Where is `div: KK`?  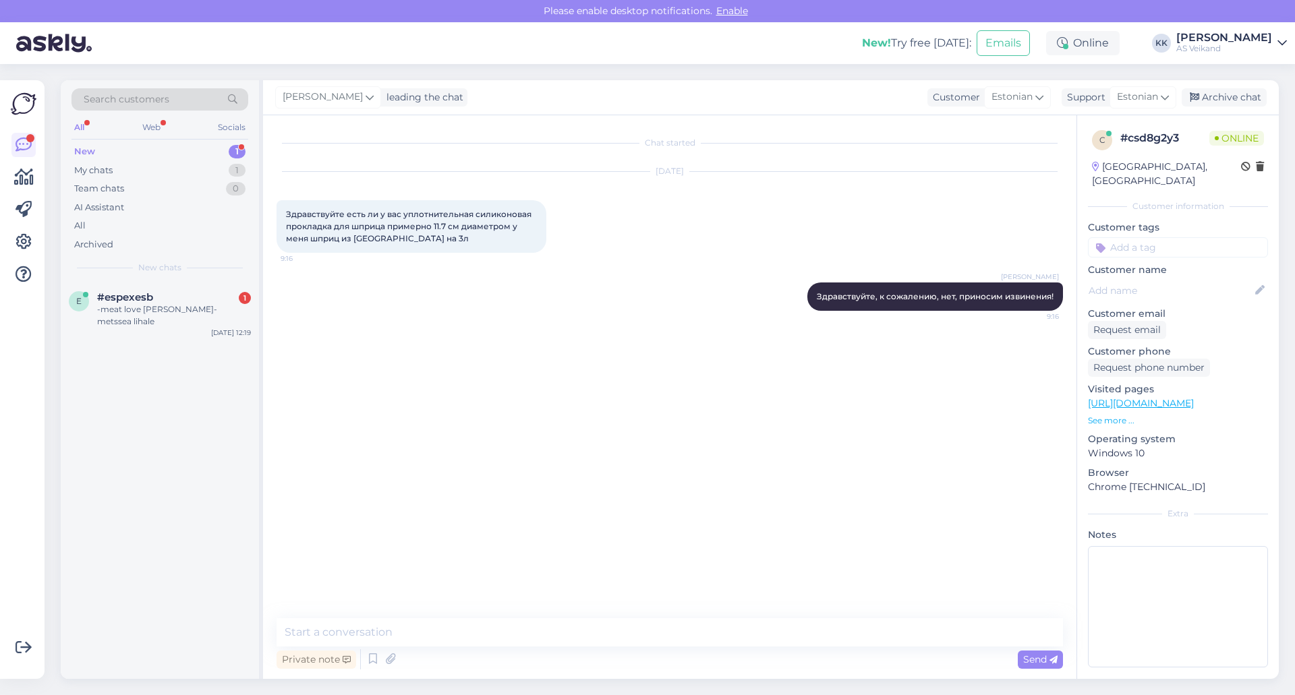 div: KK is located at coordinates (1161, 43).